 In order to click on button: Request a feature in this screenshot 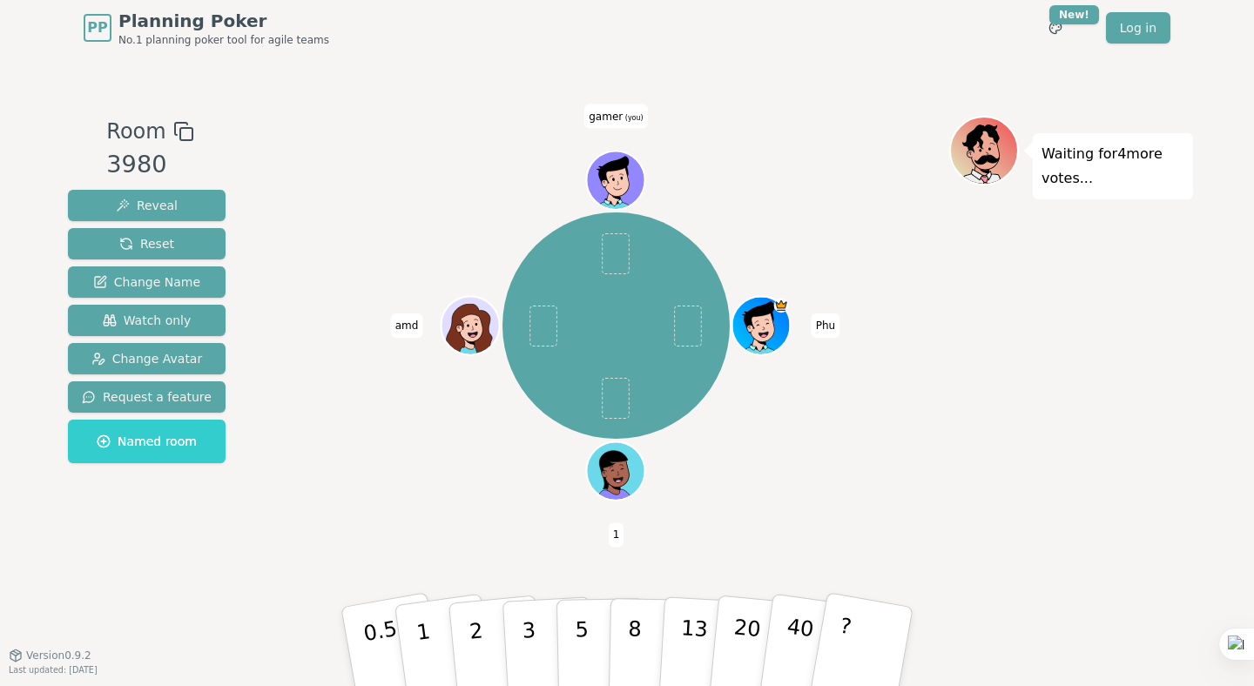, I will do `click(146, 397)`.